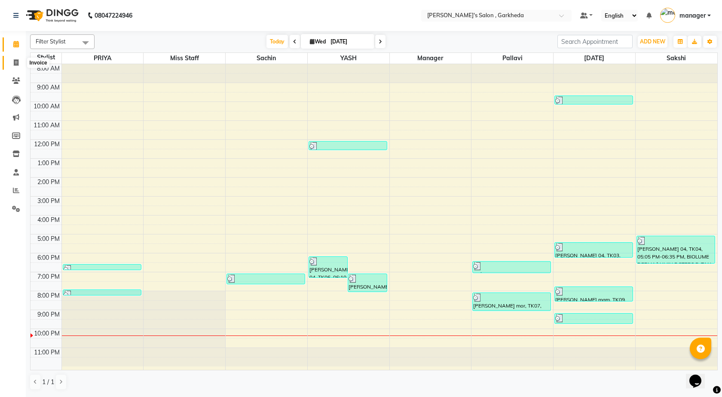 The image size is (722, 397). What do you see at coordinates (266, 58) in the screenshot?
I see `span: sachin` at bounding box center [266, 58].